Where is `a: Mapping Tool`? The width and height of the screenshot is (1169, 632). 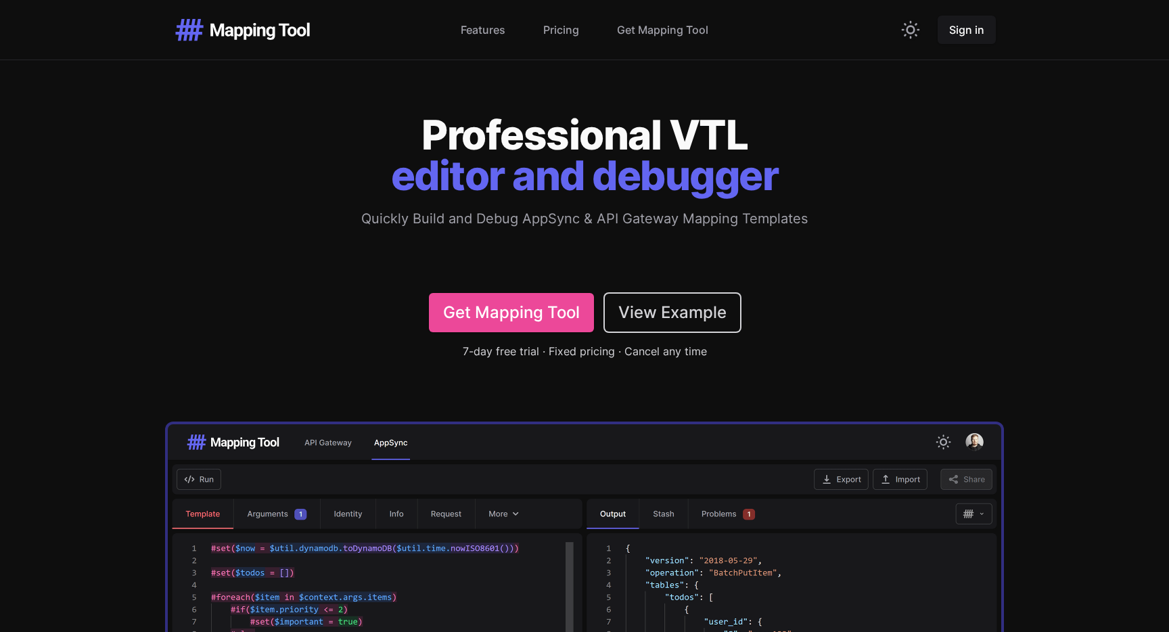
a: Mapping Tool is located at coordinates (242, 30).